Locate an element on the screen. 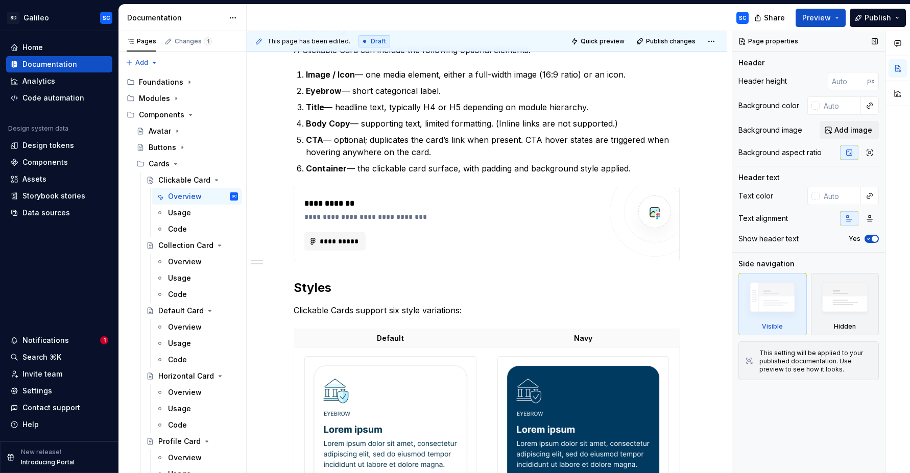  a: Settings is located at coordinates (59, 391).